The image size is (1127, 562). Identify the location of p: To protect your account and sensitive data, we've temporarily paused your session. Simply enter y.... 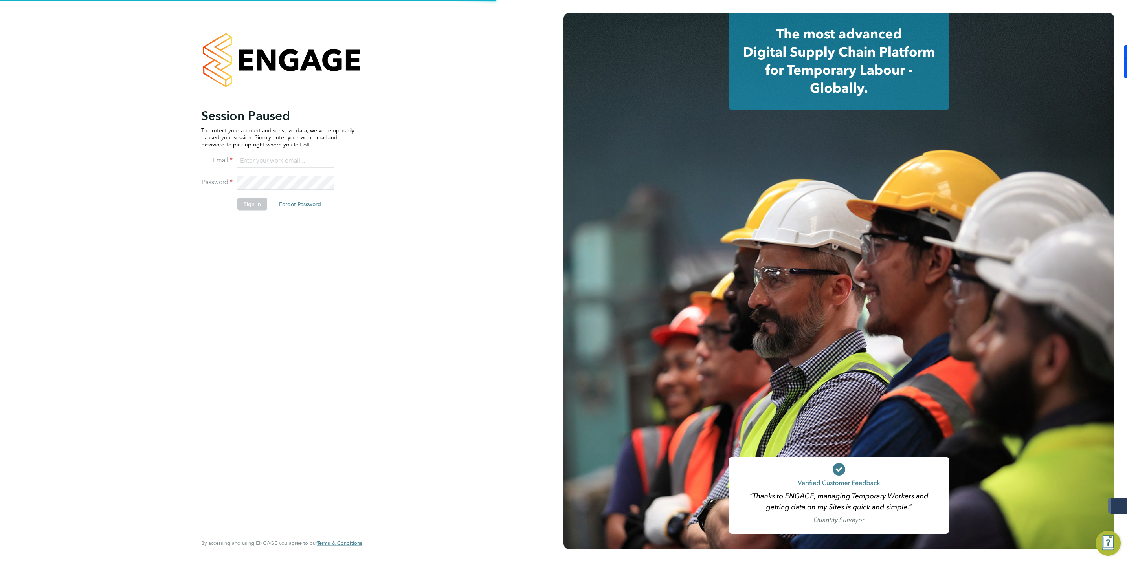
(278, 137).